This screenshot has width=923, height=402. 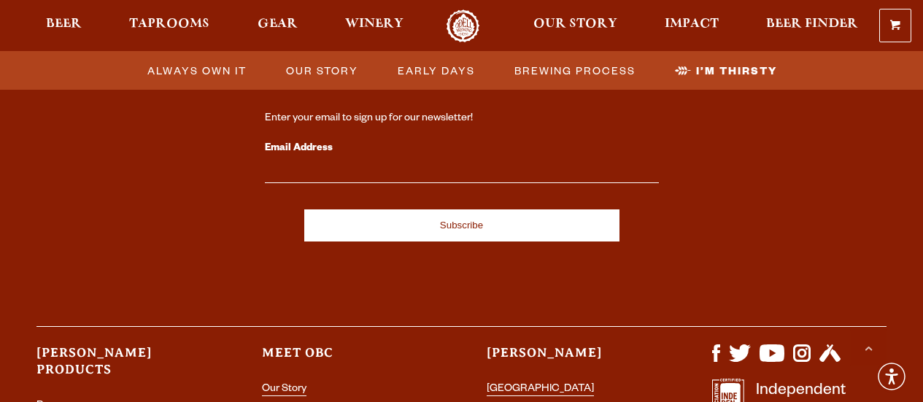 What do you see at coordinates (197, 70) in the screenshot?
I see `span: Always Own It` at bounding box center [197, 70].